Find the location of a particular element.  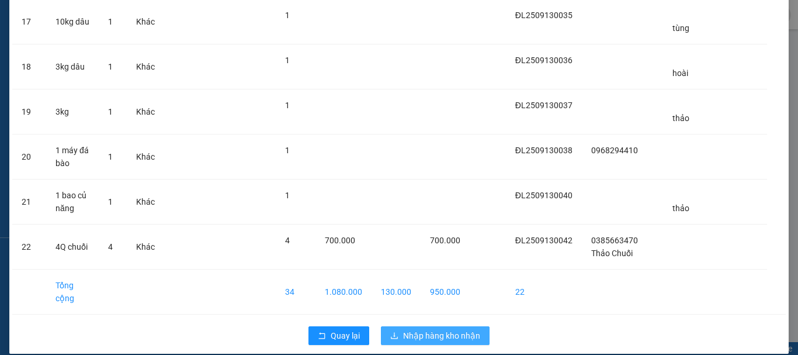

span: tùng is located at coordinates (681, 28).